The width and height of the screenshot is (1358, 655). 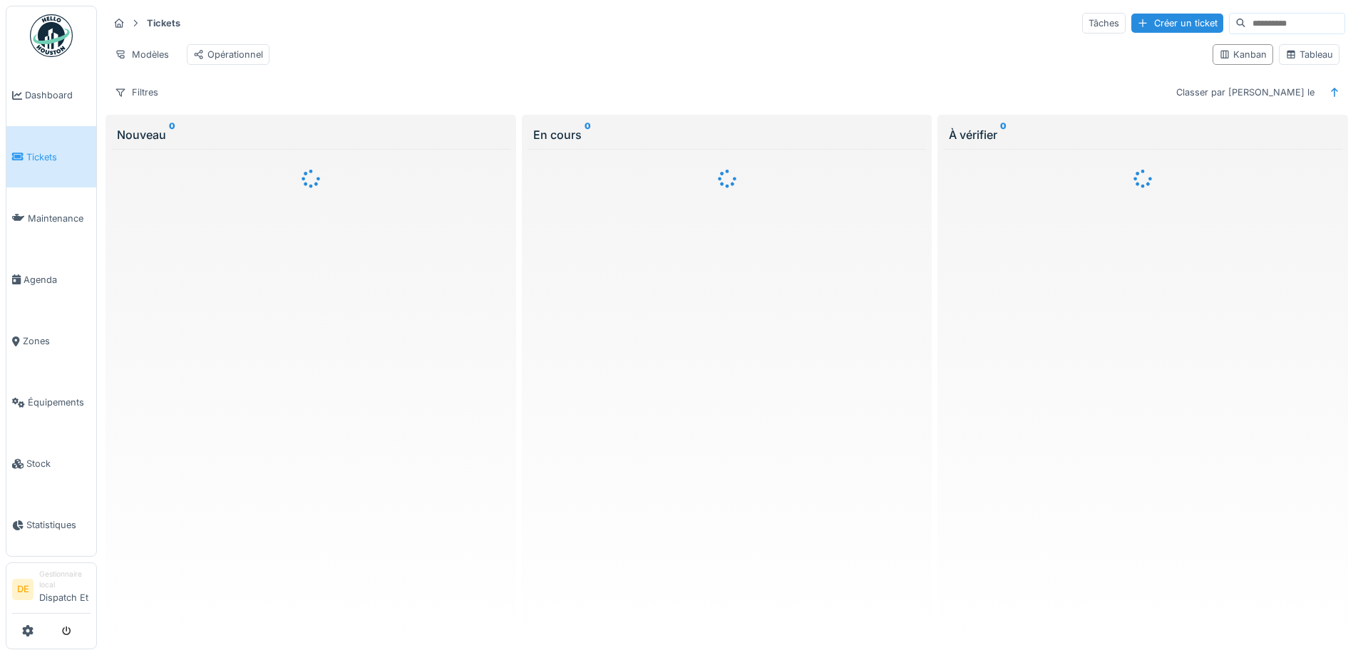 What do you see at coordinates (51, 341) in the screenshot?
I see `a: Zones` at bounding box center [51, 341].